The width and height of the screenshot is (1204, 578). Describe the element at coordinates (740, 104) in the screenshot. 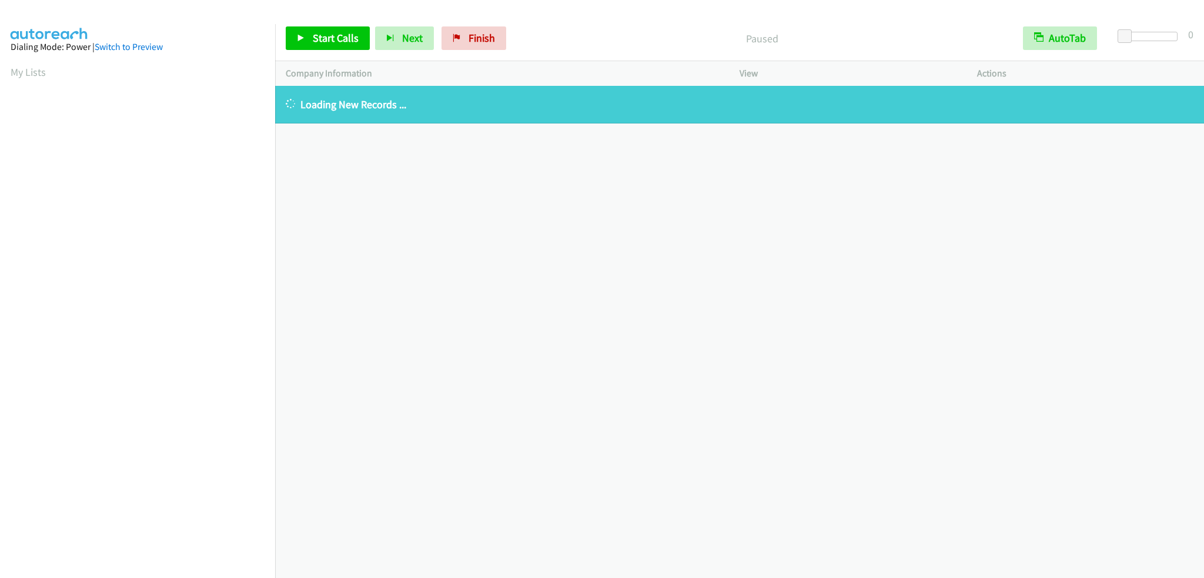

I see `p: Loading New Records ...` at that location.